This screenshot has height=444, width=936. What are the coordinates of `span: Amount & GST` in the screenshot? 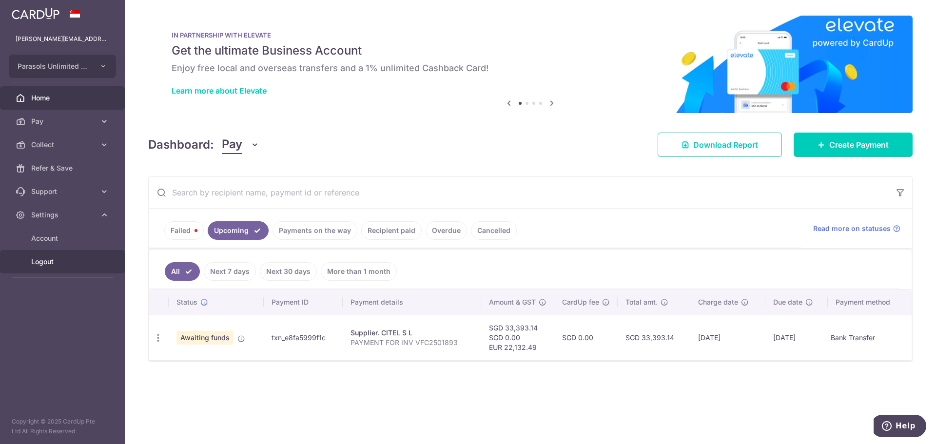 It's located at (513, 302).